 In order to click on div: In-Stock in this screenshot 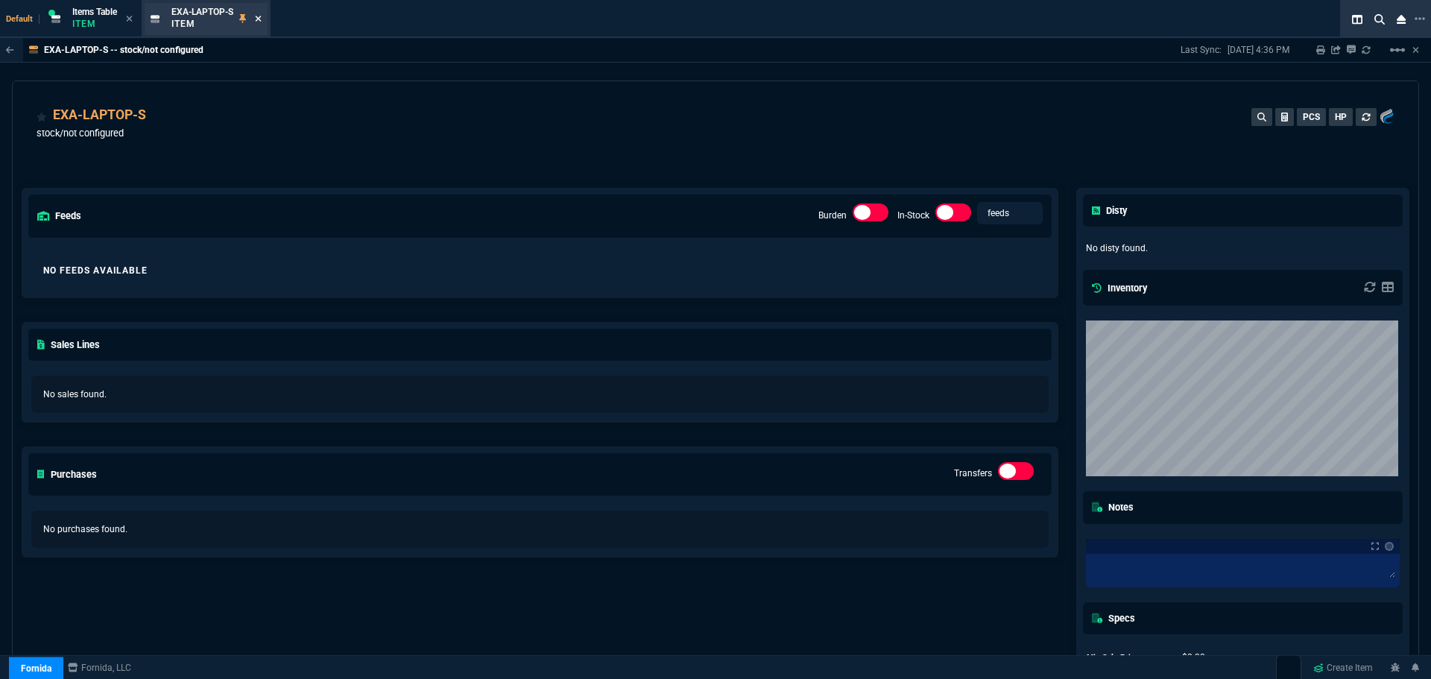, I will do `click(953, 215)`.